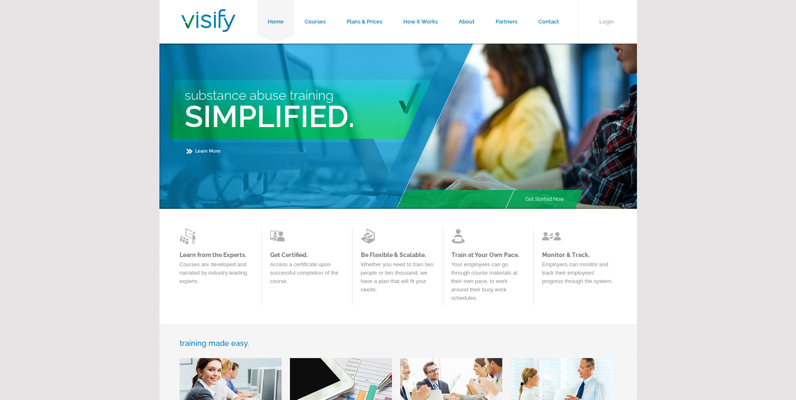 Image resolution: width=796 pixels, height=400 pixels. Describe the element at coordinates (203, 151) in the screenshot. I see `a: Learn More` at that location.